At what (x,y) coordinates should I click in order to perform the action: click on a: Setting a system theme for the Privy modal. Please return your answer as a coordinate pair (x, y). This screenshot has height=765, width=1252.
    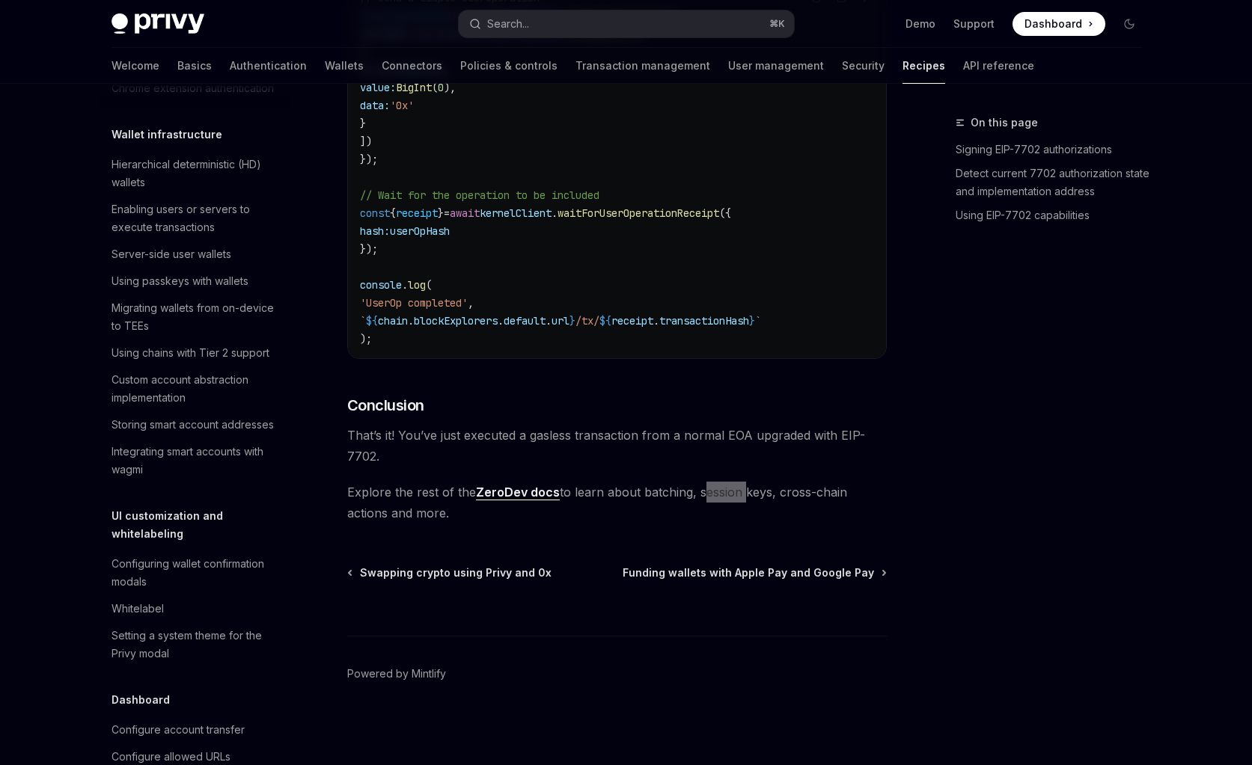
    Looking at the image, I should click on (195, 645).